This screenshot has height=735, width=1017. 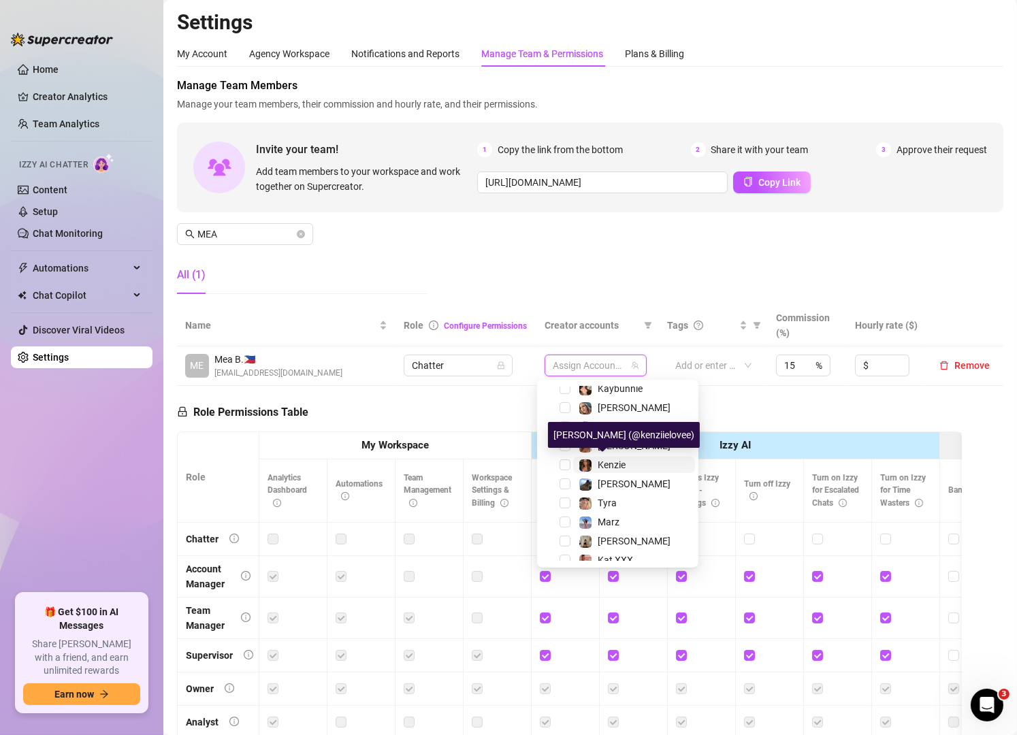 What do you see at coordinates (616, 560) in the screenshot?
I see `span: Kat XXX` at bounding box center [616, 560].